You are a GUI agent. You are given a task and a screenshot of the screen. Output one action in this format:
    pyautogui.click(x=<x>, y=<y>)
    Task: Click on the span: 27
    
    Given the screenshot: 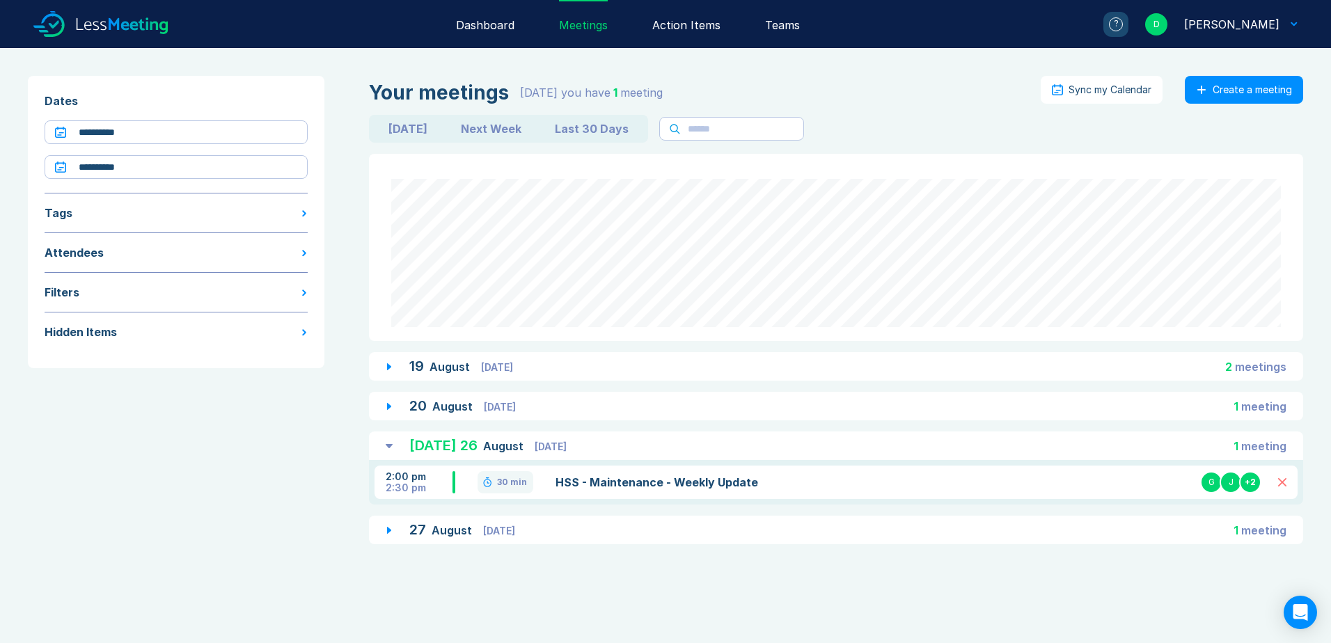 What is the action you would take?
    pyautogui.click(x=418, y=530)
    